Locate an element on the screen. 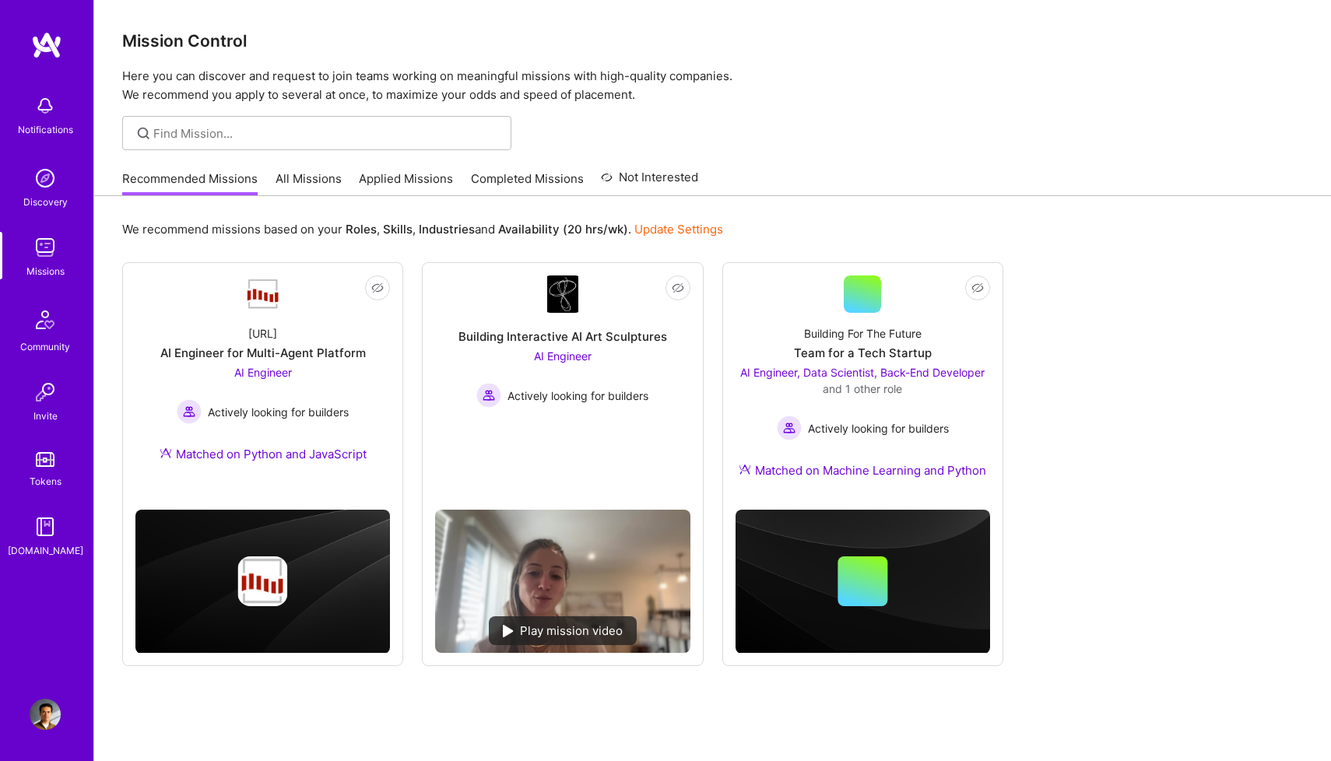  div: Team for a Tech Startup is located at coordinates (862, 353).